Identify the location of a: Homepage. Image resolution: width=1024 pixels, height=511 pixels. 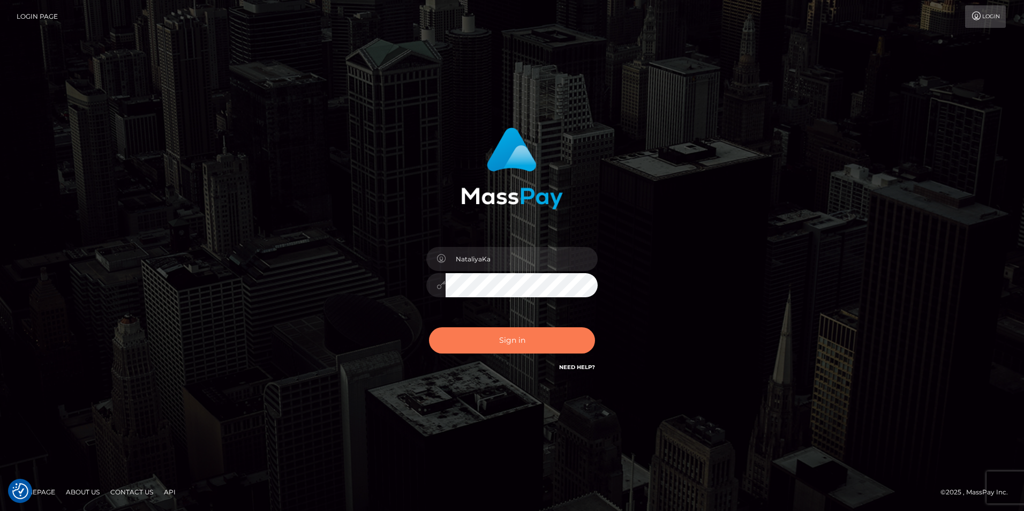
(35, 492).